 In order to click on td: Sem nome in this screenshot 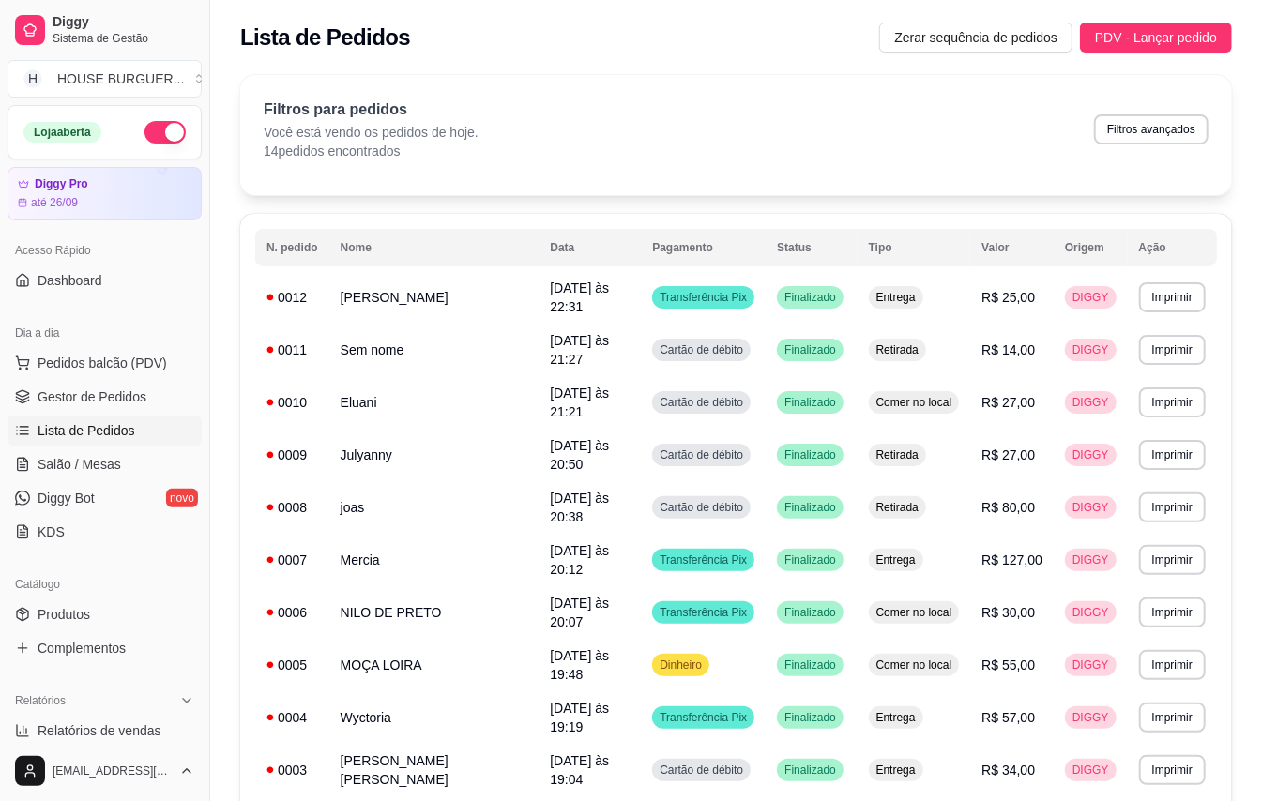, I will do `click(434, 350)`.